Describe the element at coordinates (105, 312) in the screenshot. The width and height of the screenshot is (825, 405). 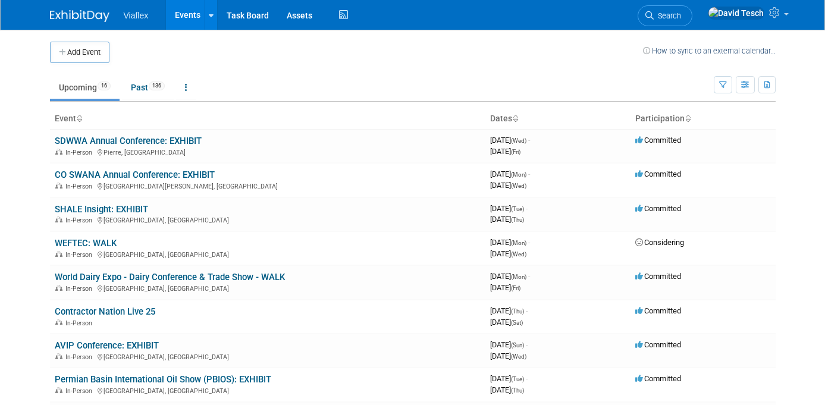
I see `a: Contractor Nation Live 25` at that location.